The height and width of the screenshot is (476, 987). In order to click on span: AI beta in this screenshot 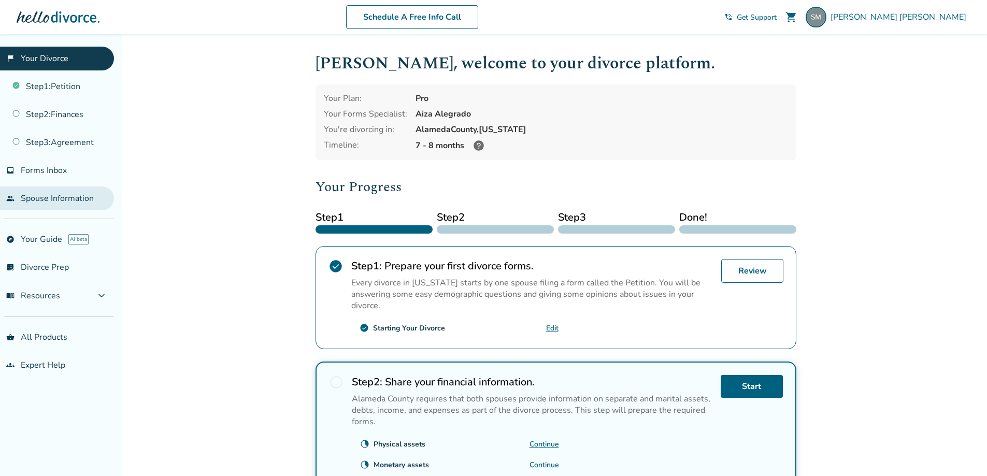, I will do `click(78, 239)`.